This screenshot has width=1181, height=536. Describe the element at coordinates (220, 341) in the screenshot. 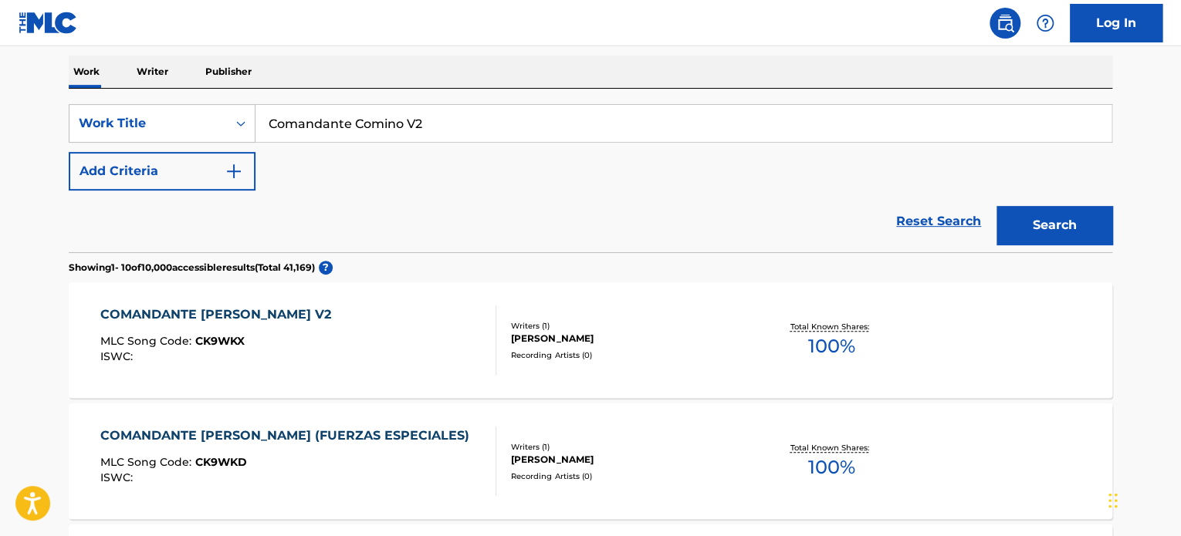

I see `span: CK9WKX` at that location.